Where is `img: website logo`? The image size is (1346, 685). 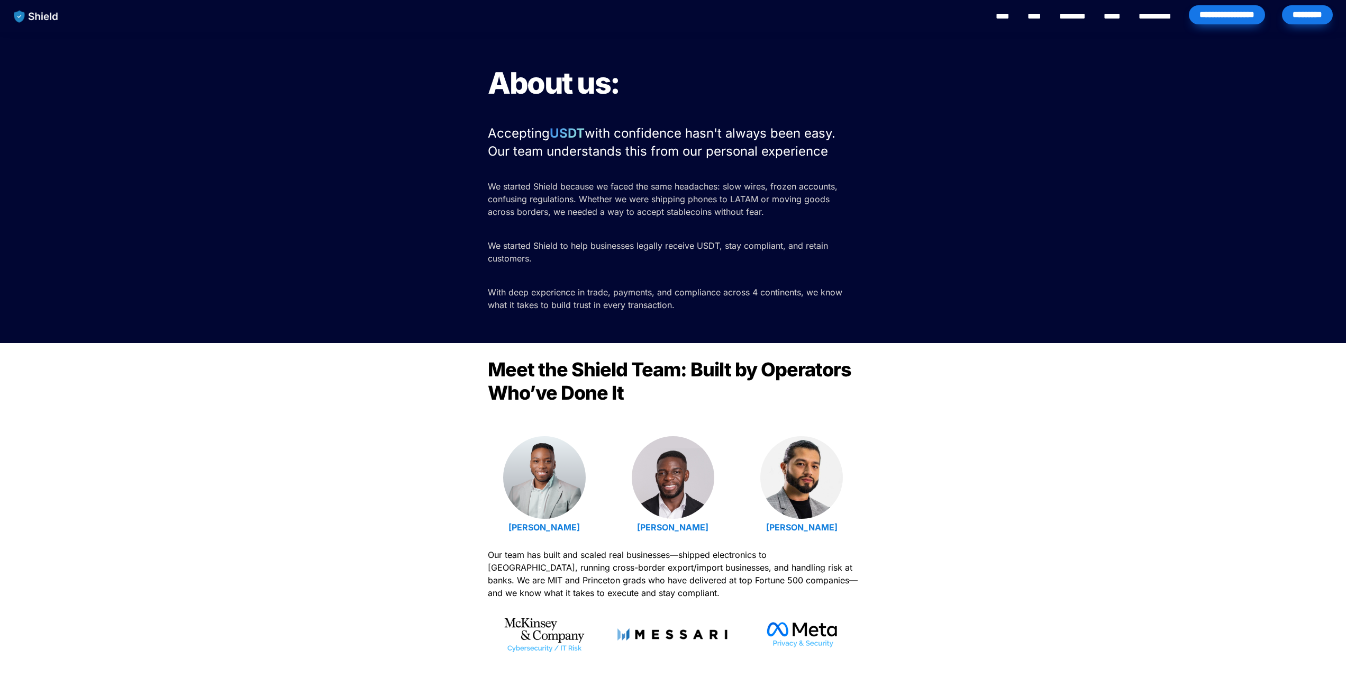 img: website logo is located at coordinates (36, 16).